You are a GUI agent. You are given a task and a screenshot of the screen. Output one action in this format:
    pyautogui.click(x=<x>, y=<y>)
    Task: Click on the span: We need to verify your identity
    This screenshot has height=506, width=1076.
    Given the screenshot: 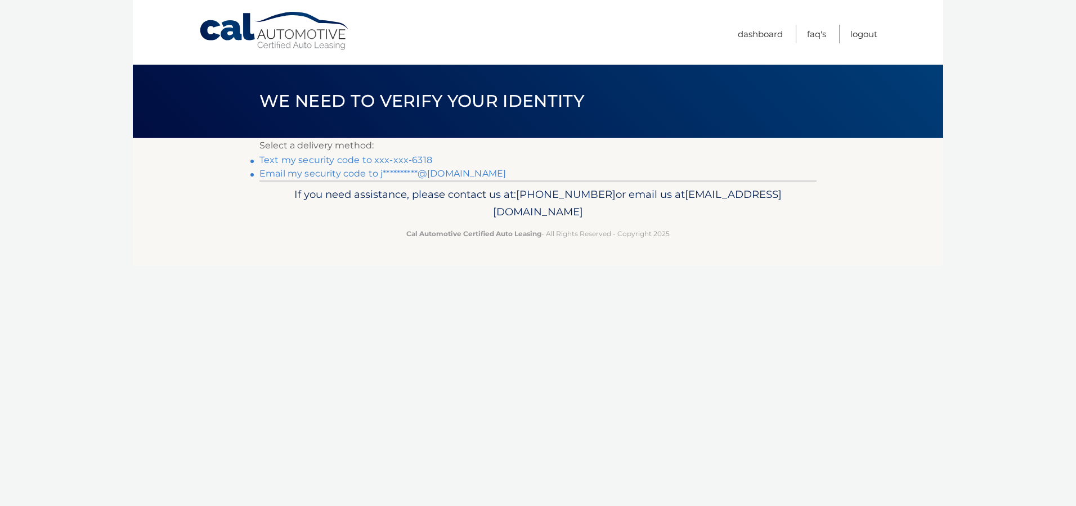 What is the action you would take?
    pyautogui.click(x=421, y=101)
    